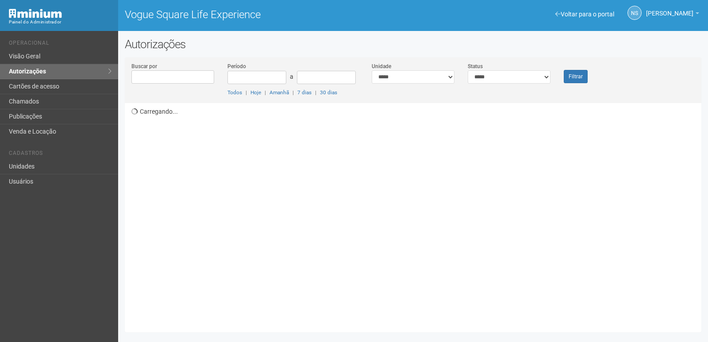 The image size is (708, 342). What do you see at coordinates (266, 15) in the screenshot?
I see `h1: Vogue Square Life Experience` at bounding box center [266, 15].